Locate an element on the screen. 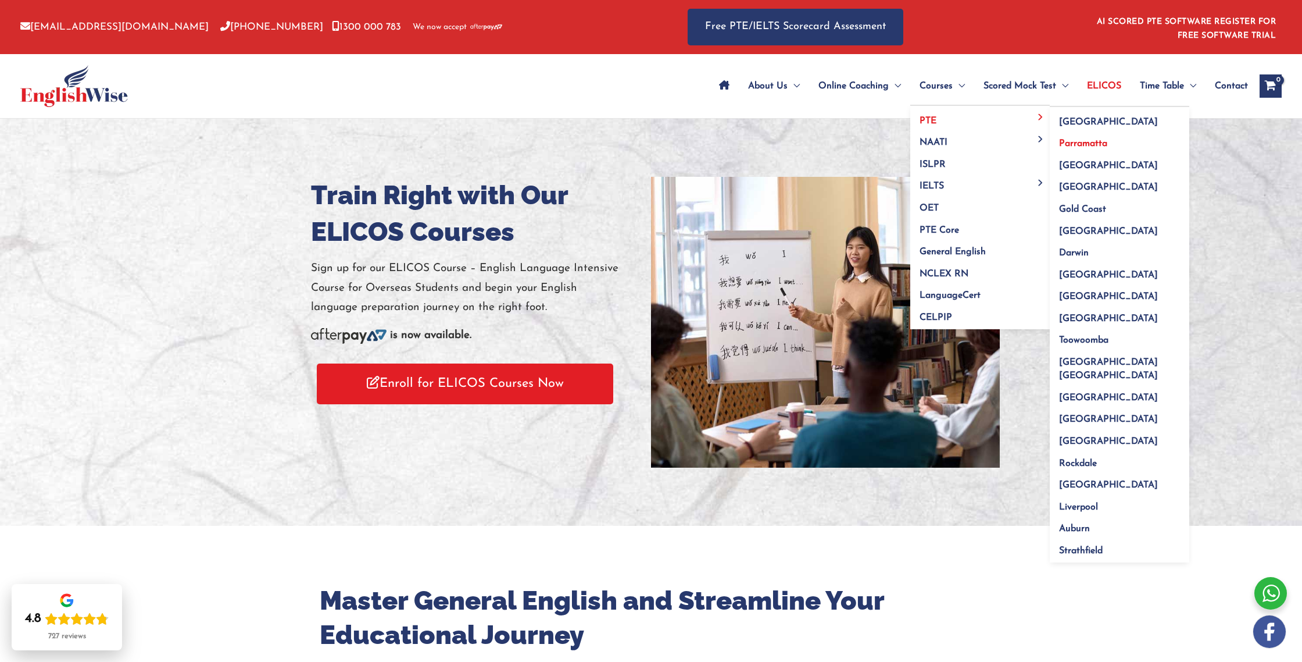 The image size is (1302, 662). a: Scored Mock TestMenu Toggle is located at coordinates (1026, 86).